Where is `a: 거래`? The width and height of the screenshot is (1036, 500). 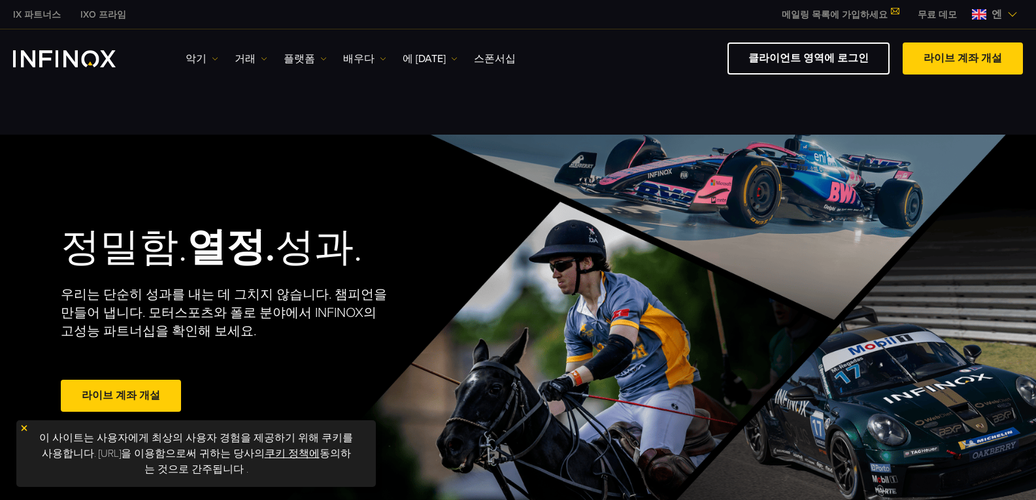 a: 거래 is located at coordinates (251, 59).